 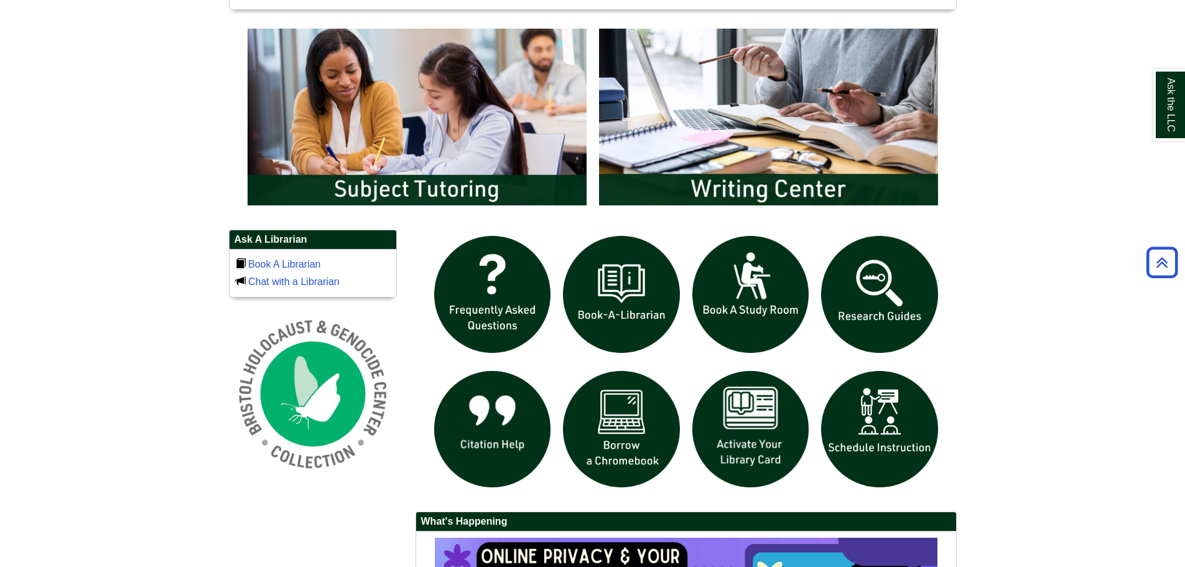 I want to click on img: Borrow a chromebook icon links to the borrow a chromebook web page, so click(x=622, y=429).